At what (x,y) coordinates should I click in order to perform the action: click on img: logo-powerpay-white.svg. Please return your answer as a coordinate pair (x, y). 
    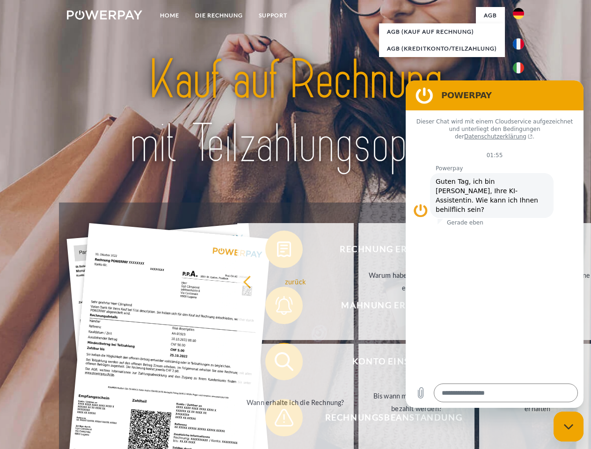
    Looking at the image, I should click on (104, 15).